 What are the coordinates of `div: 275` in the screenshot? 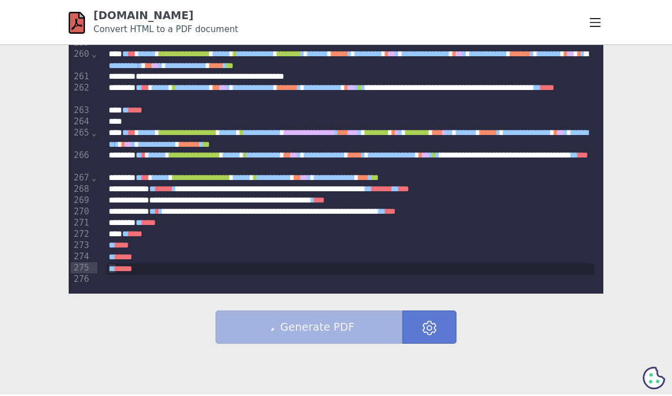 It's located at (80, 268).